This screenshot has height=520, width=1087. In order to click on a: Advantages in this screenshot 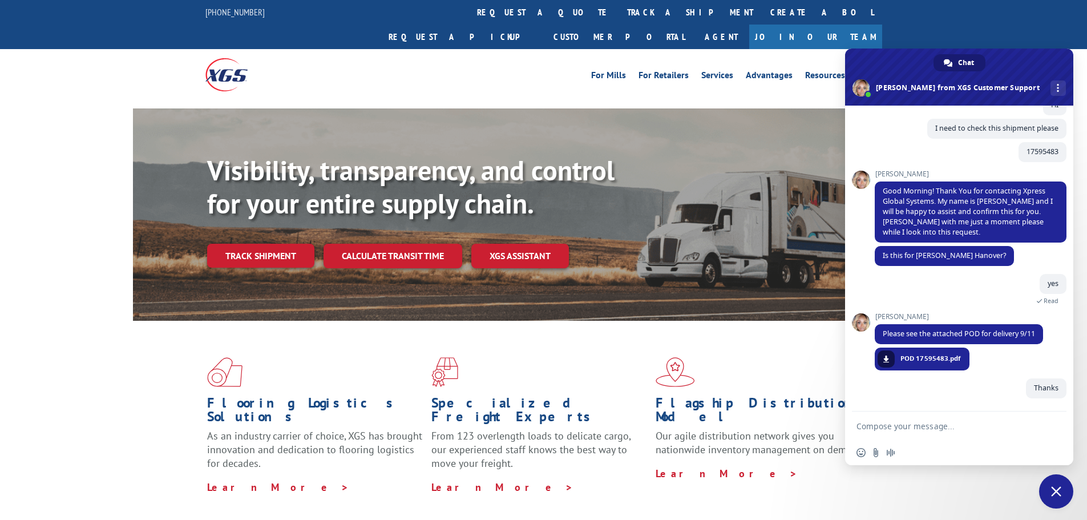, I will do `click(769, 77)`.